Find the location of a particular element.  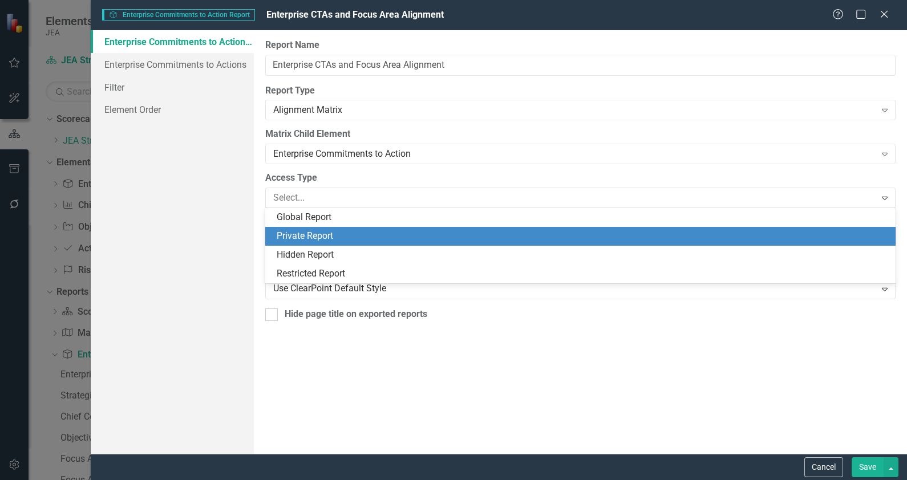

button: Cancel is located at coordinates (824, 467).